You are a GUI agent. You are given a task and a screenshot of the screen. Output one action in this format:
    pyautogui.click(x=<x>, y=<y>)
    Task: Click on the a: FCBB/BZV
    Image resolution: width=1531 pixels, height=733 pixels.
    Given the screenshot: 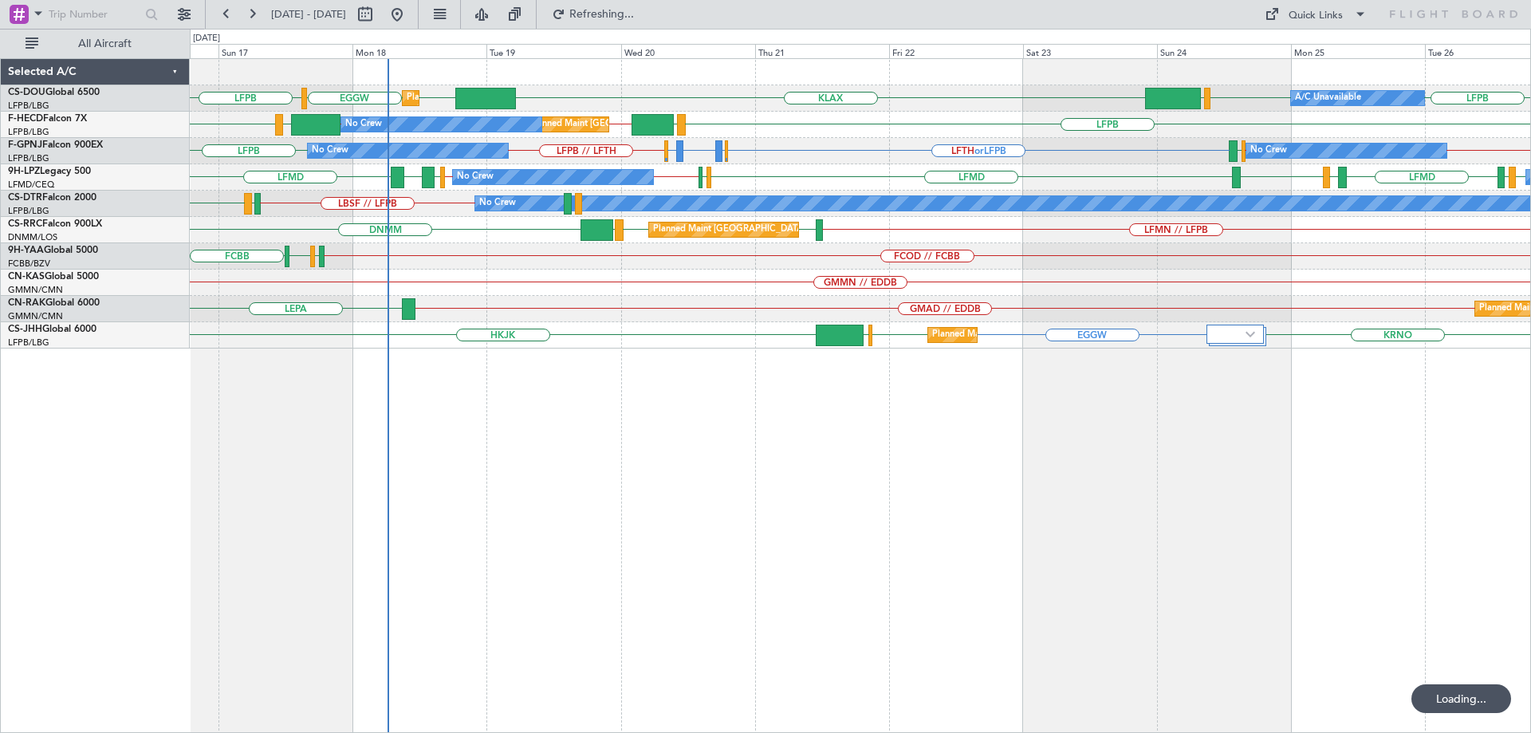 What is the action you would take?
    pyautogui.click(x=29, y=263)
    